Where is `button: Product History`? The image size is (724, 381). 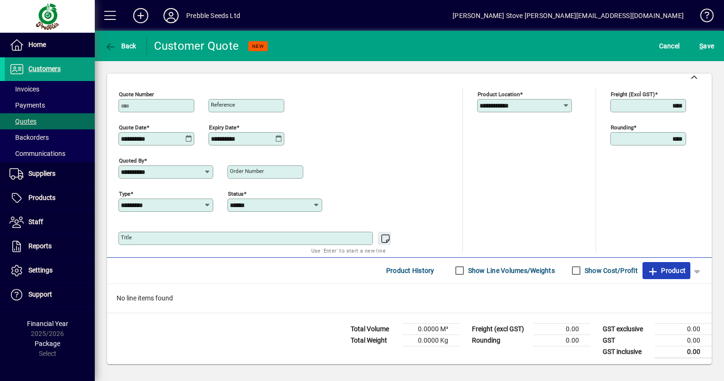
button: Product History is located at coordinates (410, 271).